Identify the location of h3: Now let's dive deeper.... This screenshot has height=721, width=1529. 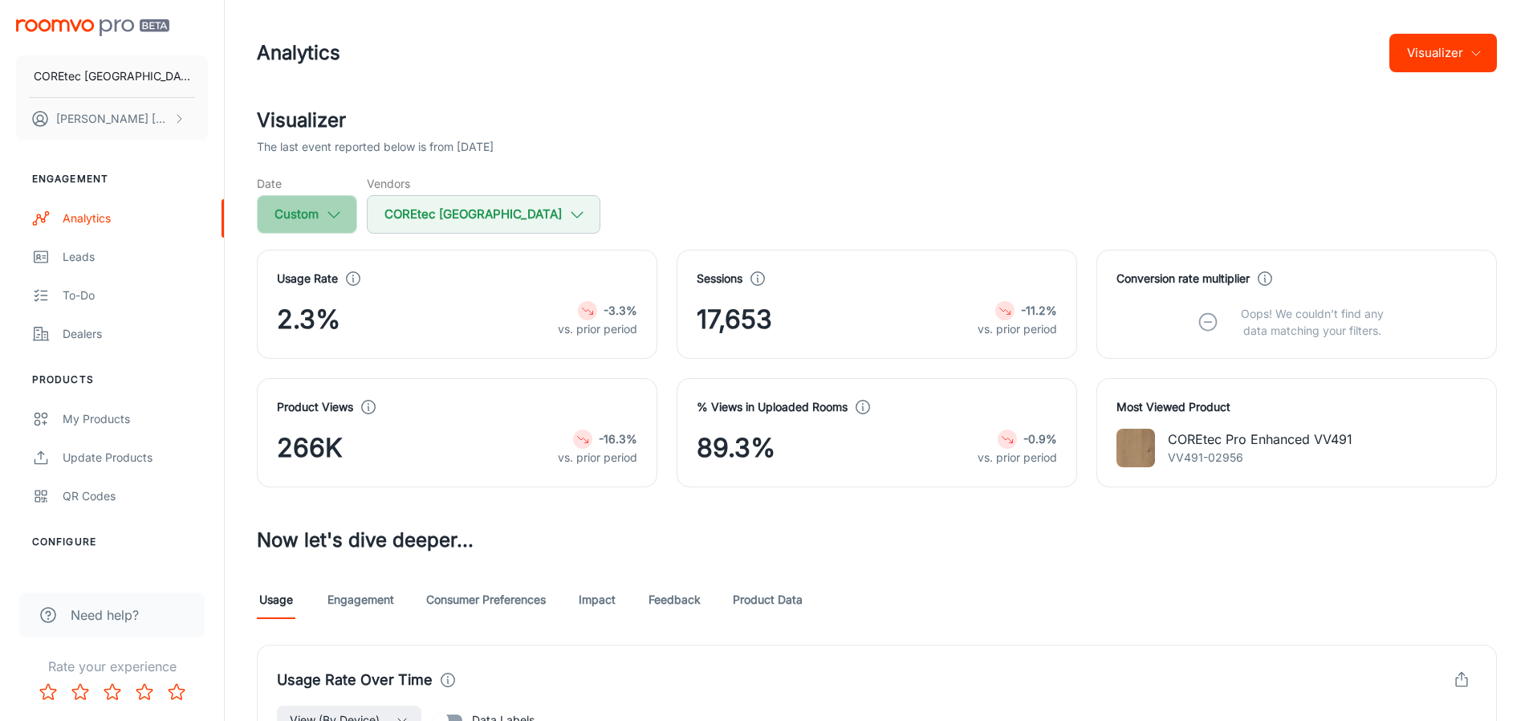
(877, 540).